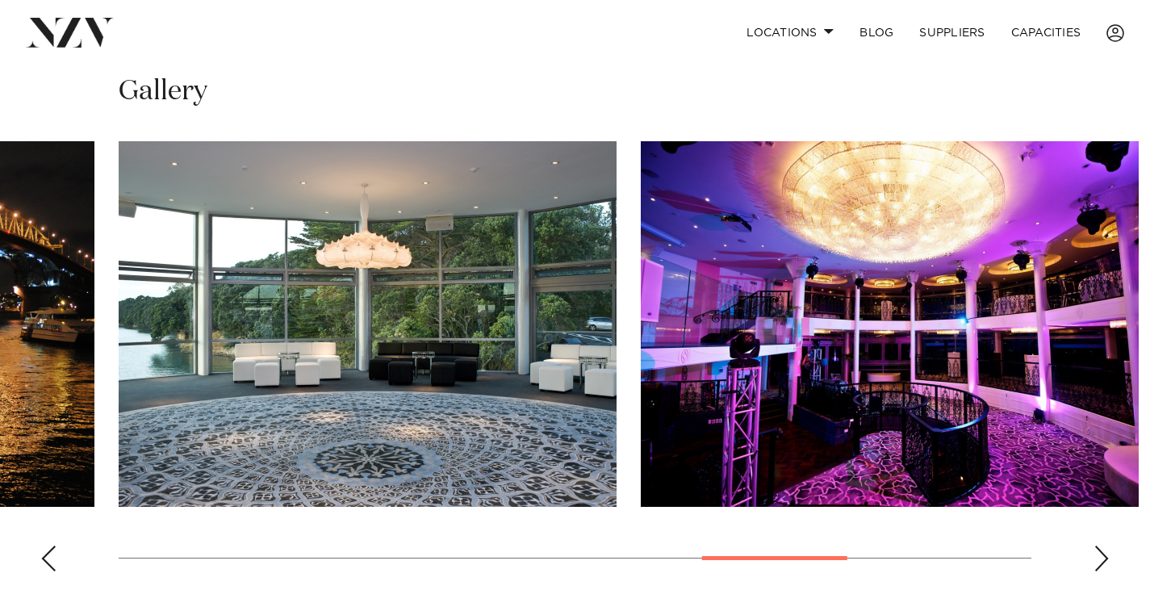 This screenshot has height=590, width=1150. I want to click on h2: Gallery, so click(163, 91).